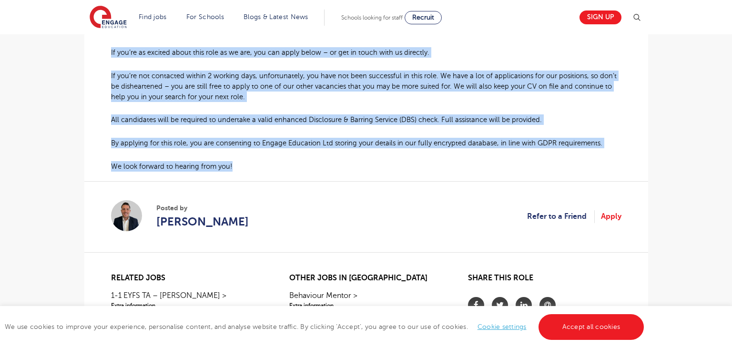  Describe the element at coordinates (356, 143) in the screenshot. I see `span: By applying for this role, you are consenting to Engage Education Ltd storing your details in our...` at that location.